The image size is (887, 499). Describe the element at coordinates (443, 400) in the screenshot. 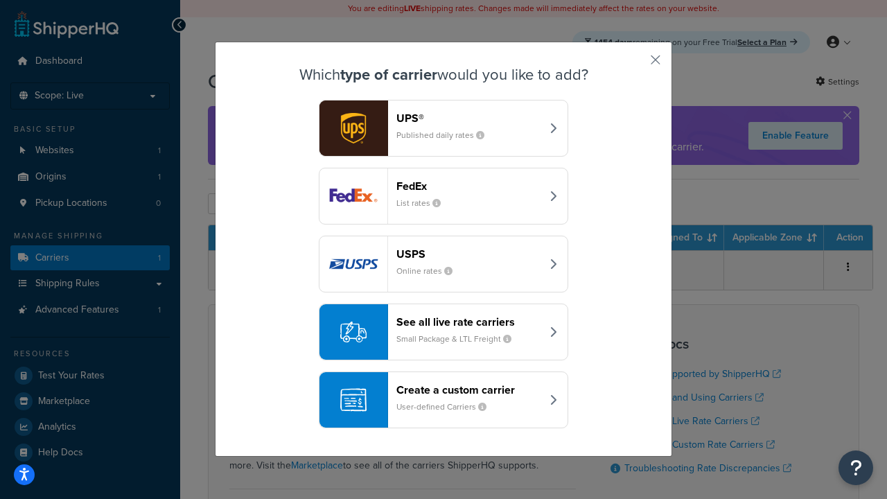

I see `button: Create a custom carrierUser-defined Carriers` at that location.